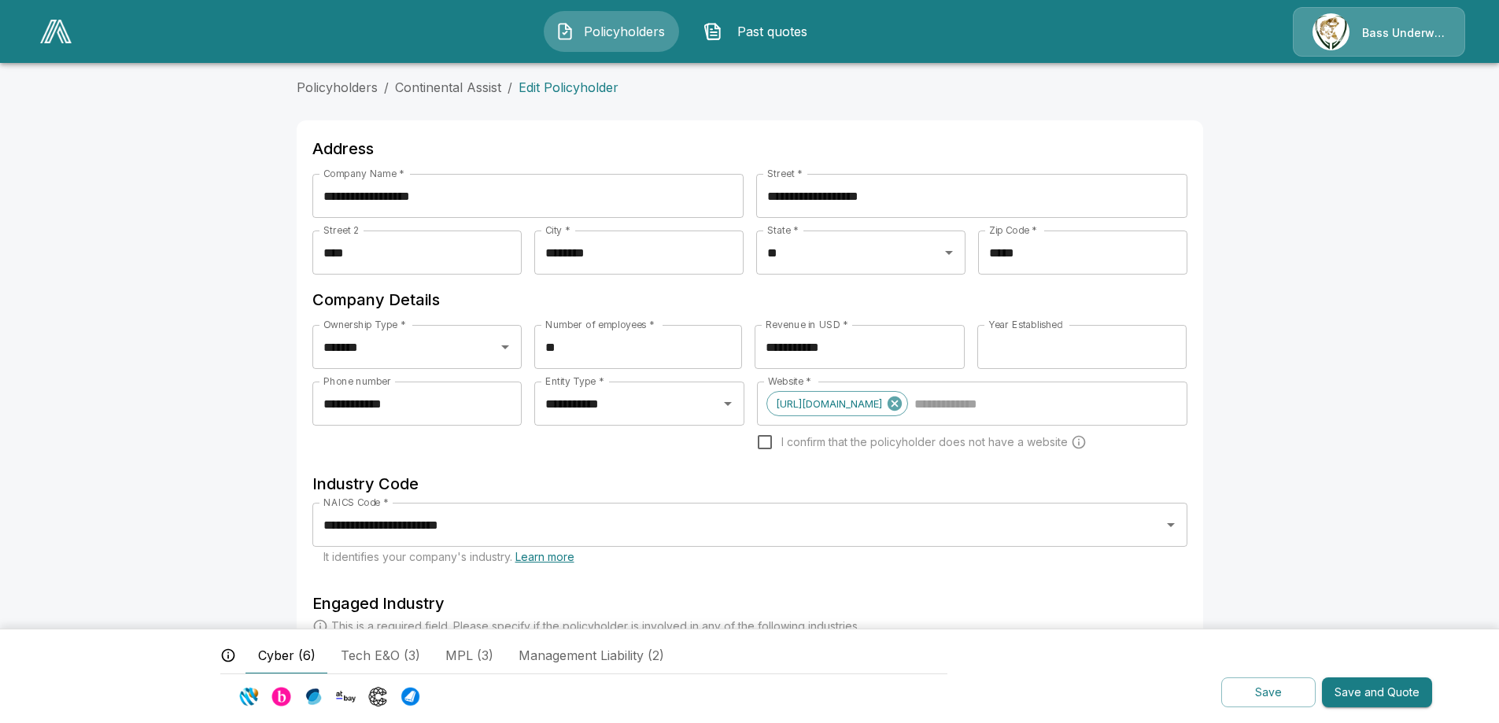  I want to click on label: Entity Type *, so click(574, 381).